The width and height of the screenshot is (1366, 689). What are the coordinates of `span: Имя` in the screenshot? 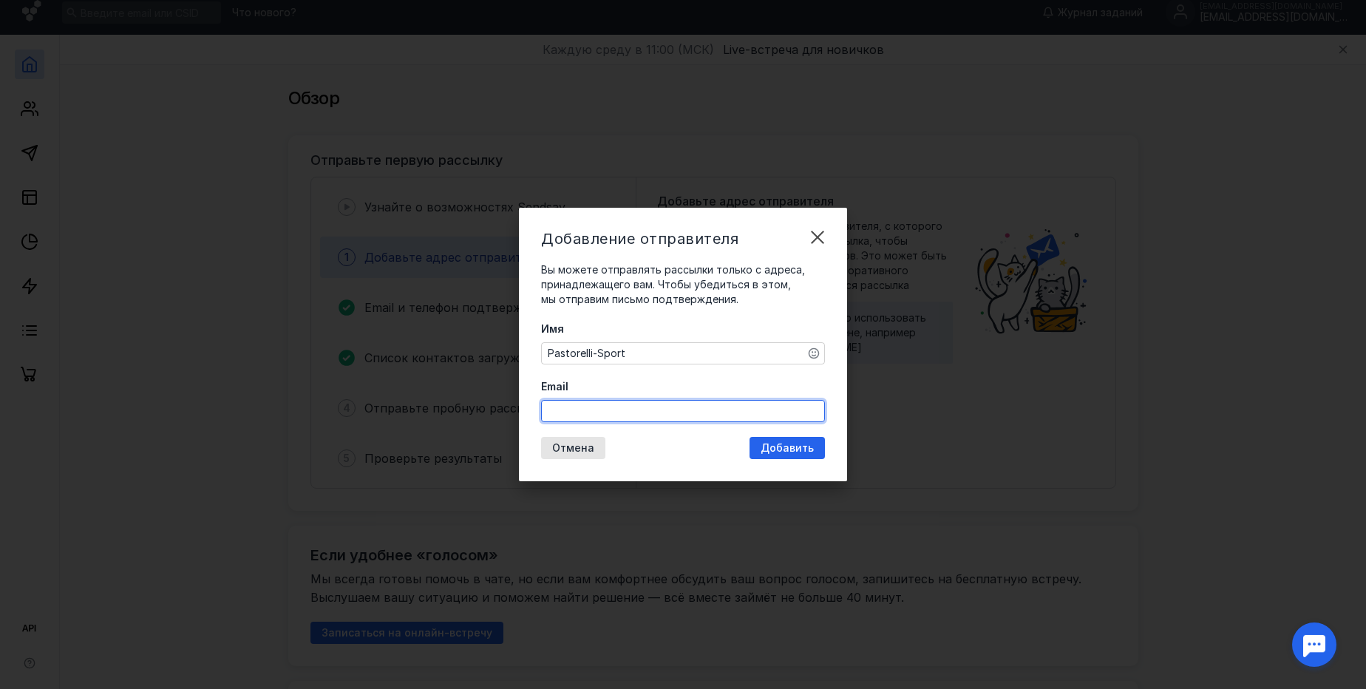 It's located at (552, 329).